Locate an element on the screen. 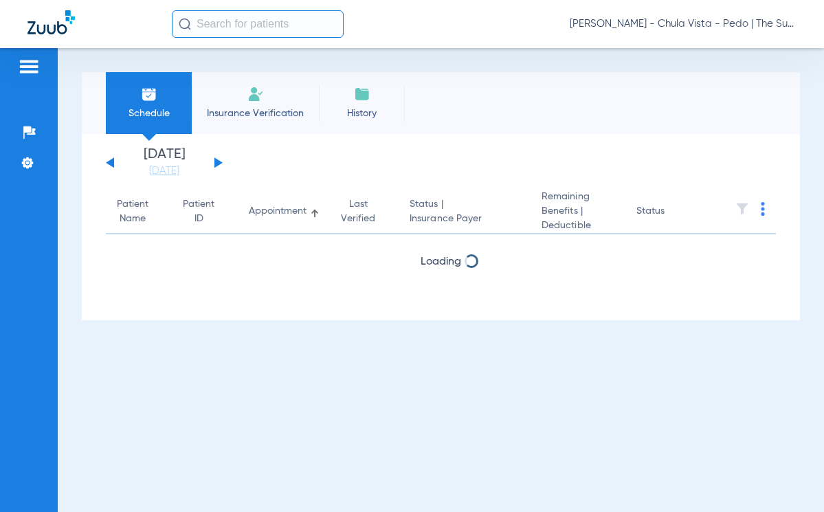 The image size is (824, 512). input: Search for patients is located at coordinates (258, 24).